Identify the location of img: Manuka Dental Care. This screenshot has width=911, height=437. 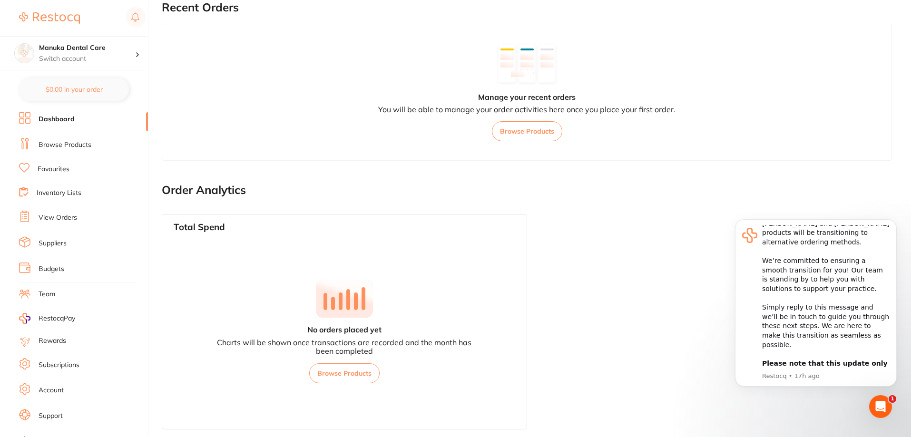
(24, 53).